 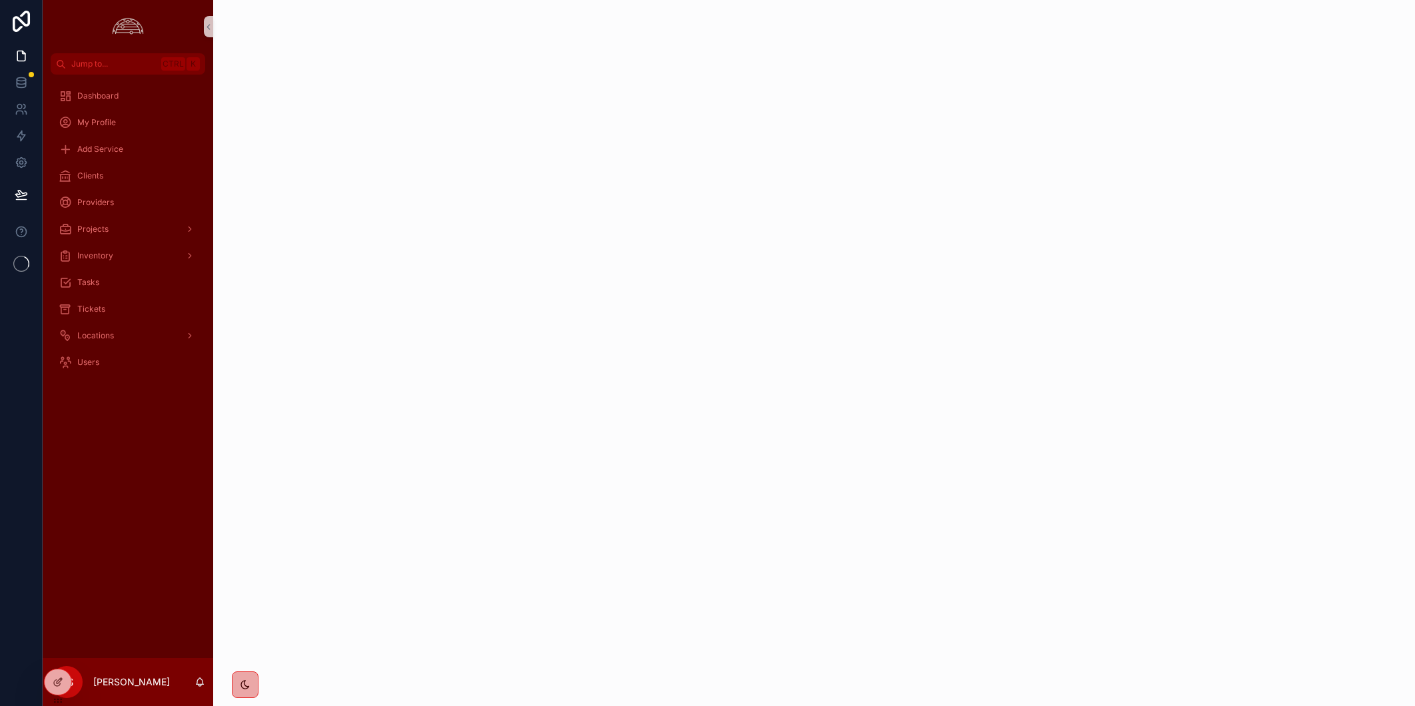 I want to click on a: Users, so click(x=128, y=362).